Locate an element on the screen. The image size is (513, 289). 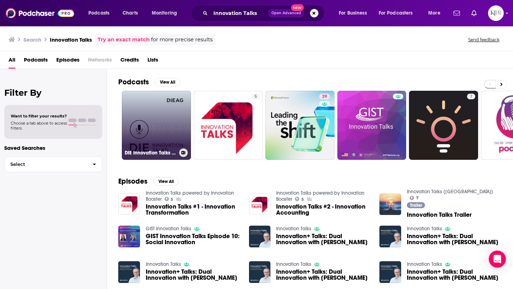
h2: Episodes is located at coordinates (133, 181).